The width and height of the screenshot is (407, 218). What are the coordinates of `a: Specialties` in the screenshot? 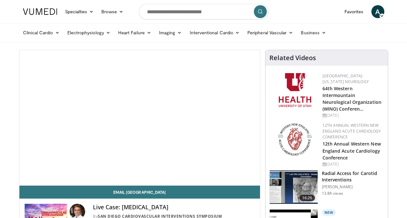 It's located at (79, 12).